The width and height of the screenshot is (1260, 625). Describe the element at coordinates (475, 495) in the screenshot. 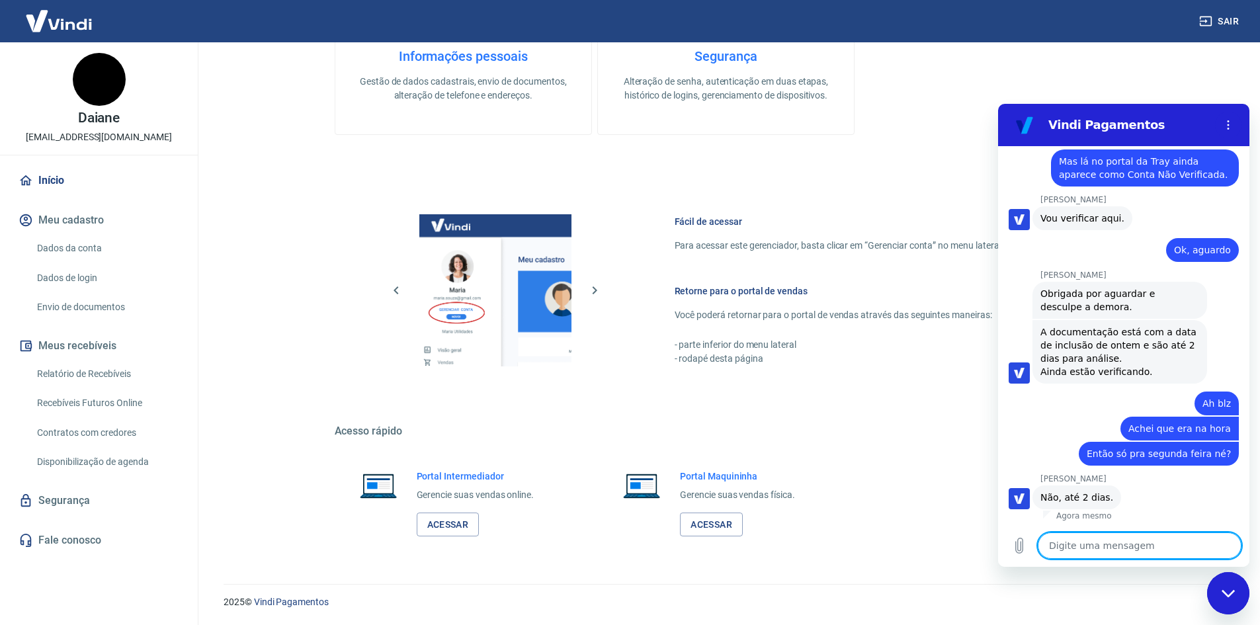

I see `p: Gerencie suas vendas online.` at that location.